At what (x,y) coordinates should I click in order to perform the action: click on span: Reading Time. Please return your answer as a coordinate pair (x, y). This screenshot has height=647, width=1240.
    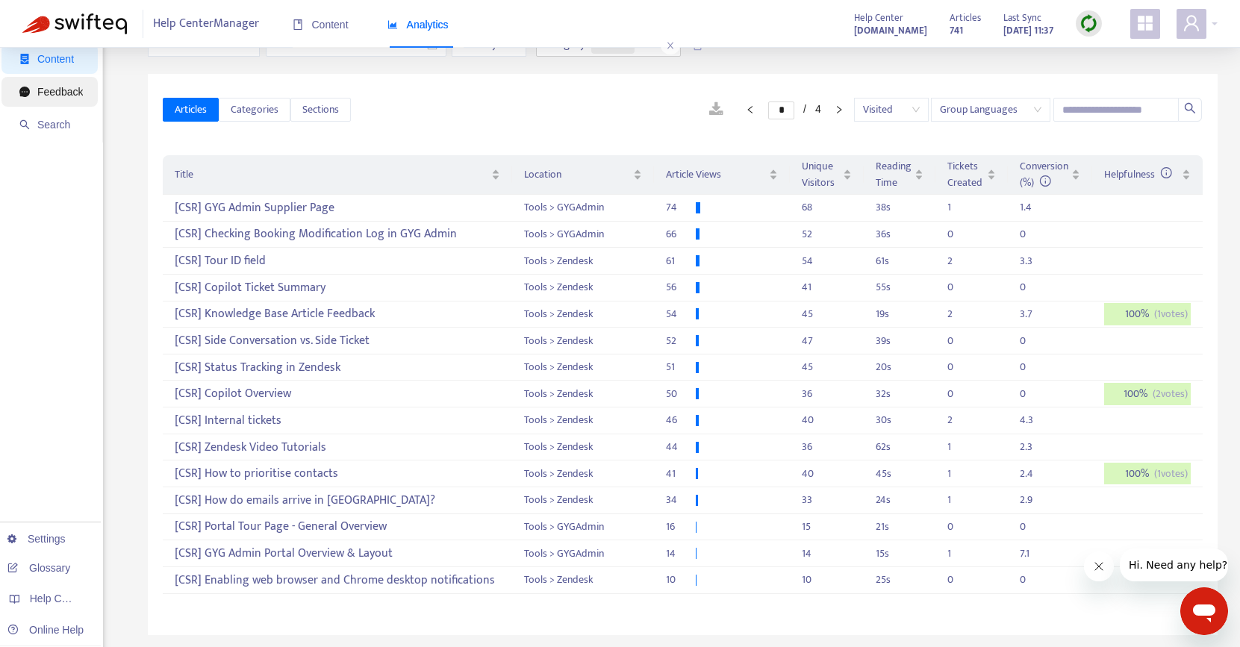
    Looking at the image, I should click on (894, 175).